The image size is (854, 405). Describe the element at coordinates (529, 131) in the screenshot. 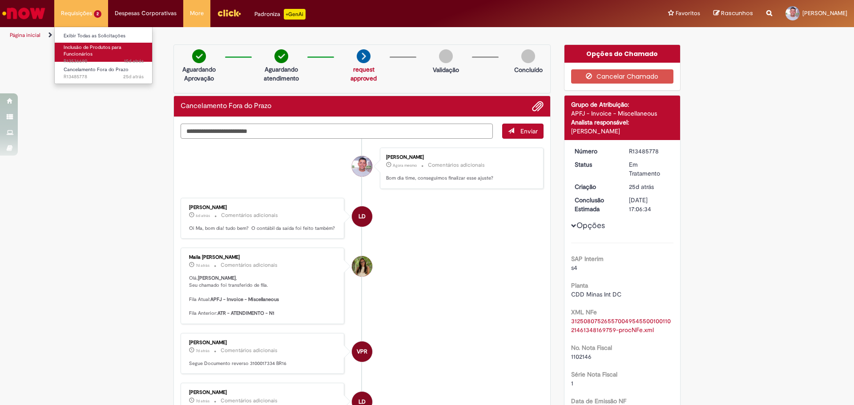

I see `span: Enviar` at that location.